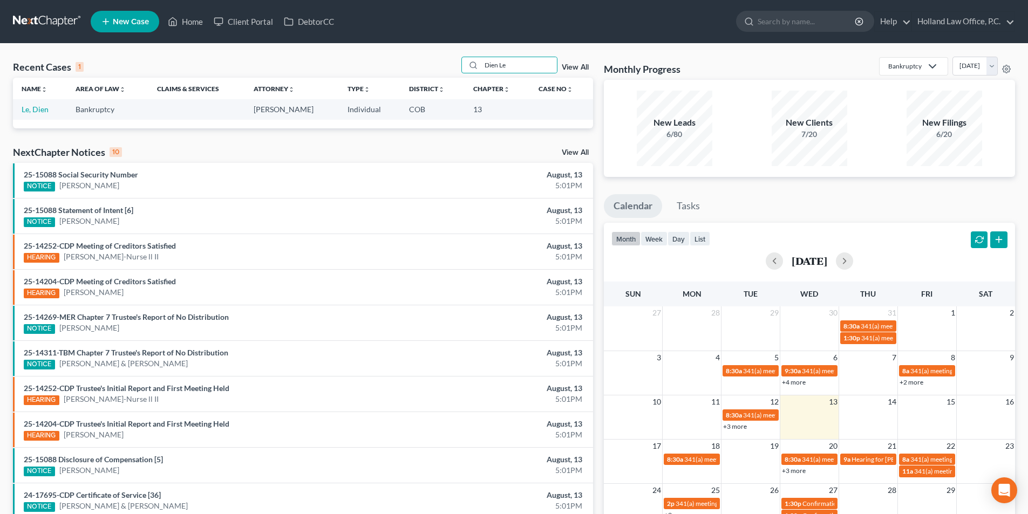  I want to click on span: 2p, so click(671, 504).